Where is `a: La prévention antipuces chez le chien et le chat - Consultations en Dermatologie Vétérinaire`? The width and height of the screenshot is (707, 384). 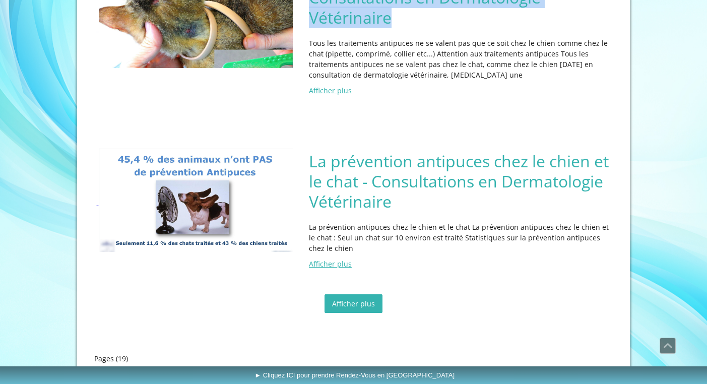 a: La prévention antipuces chez le chien et le chat - Consultations en Dermatologie Vétérinaire is located at coordinates (461, 181).